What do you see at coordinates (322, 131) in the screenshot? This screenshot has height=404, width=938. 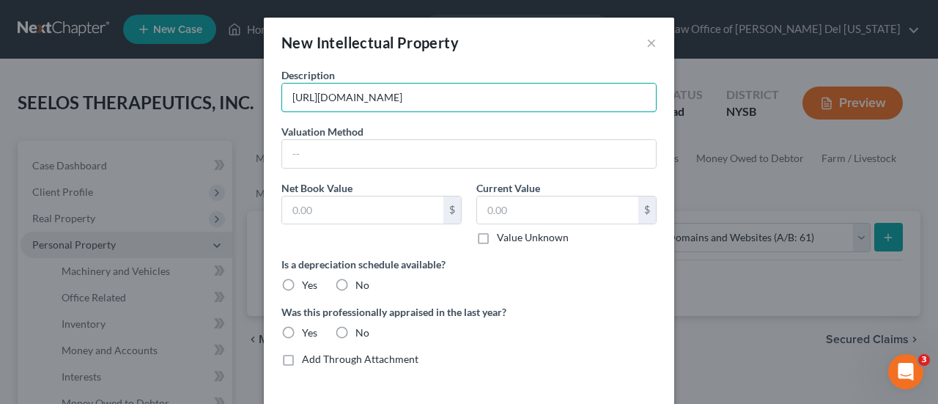 I see `label: Valuation Method` at bounding box center [322, 131].